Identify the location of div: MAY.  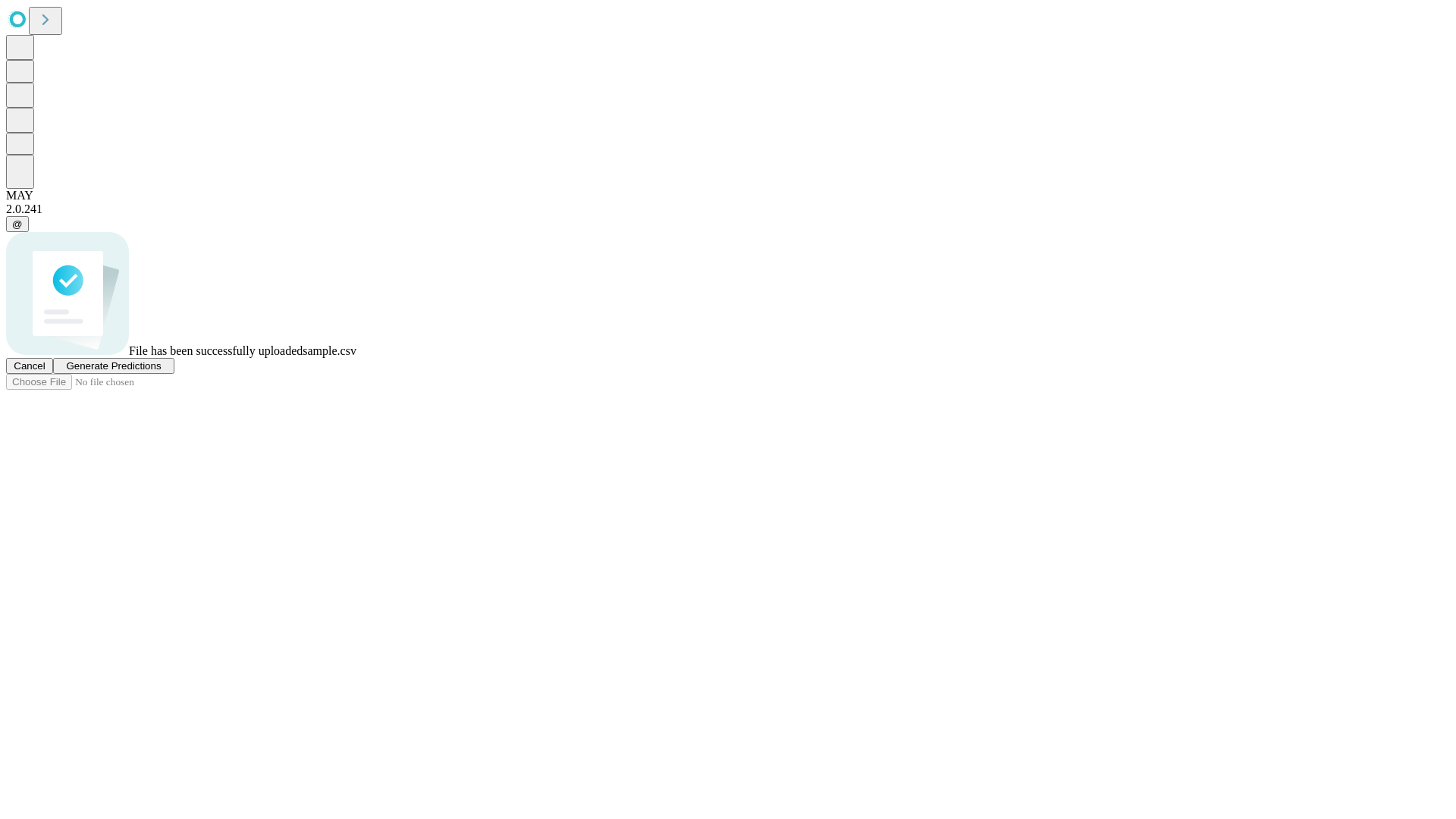
(728, 195).